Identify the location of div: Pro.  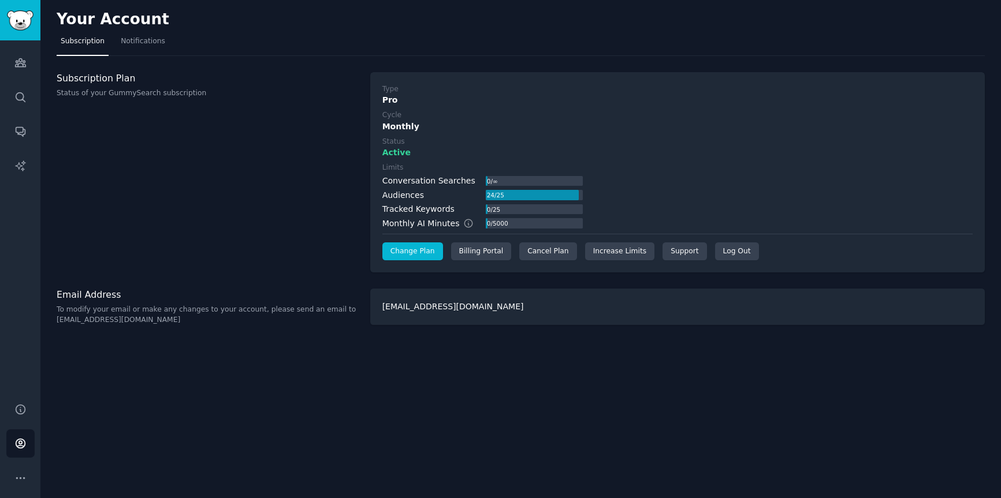
(677, 100).